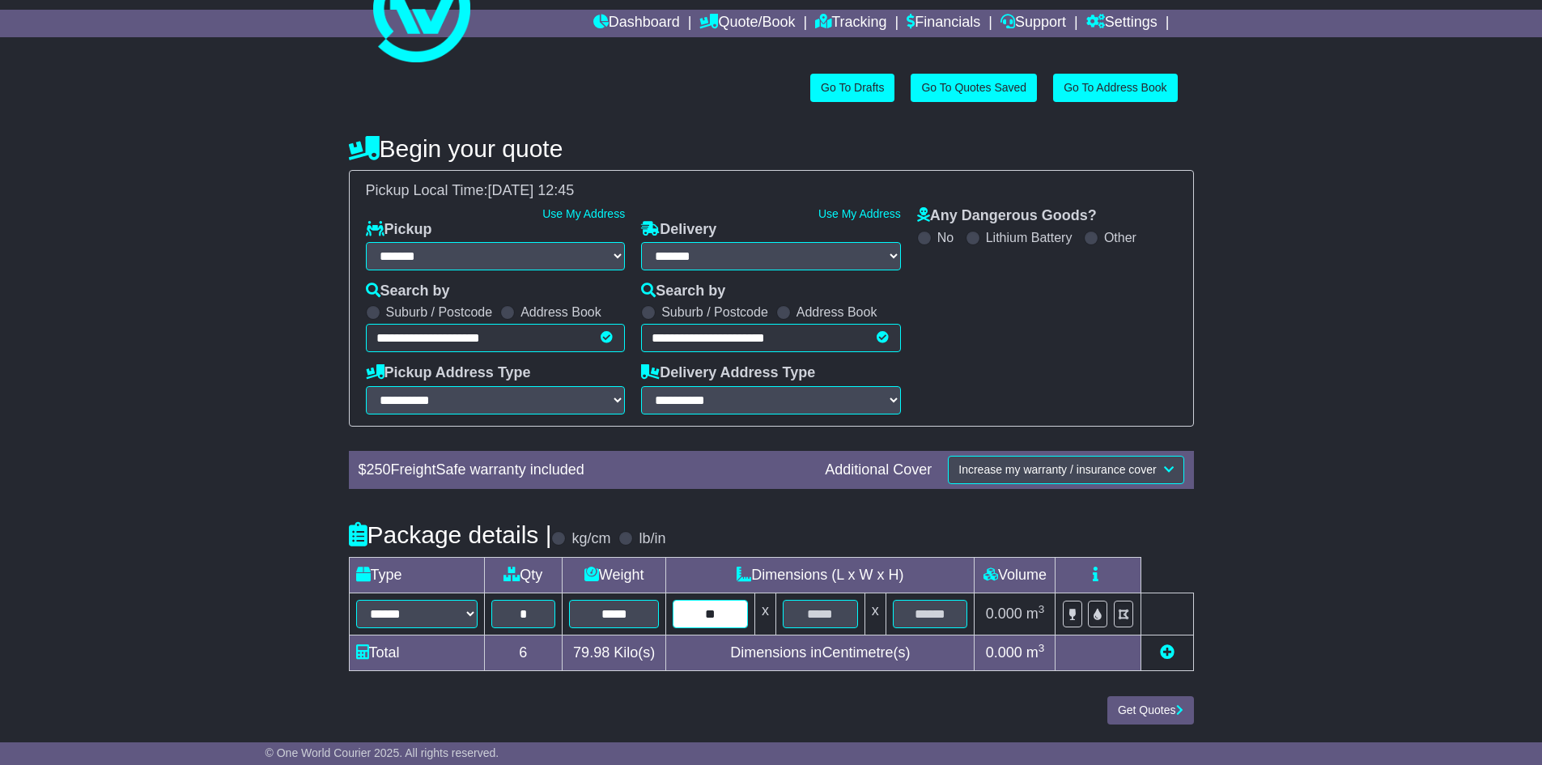 This screenshot has width=1542, height=765. Describe the element at coordinates (1015, 575) in the screenshot. I see `td: Volume` at that location.